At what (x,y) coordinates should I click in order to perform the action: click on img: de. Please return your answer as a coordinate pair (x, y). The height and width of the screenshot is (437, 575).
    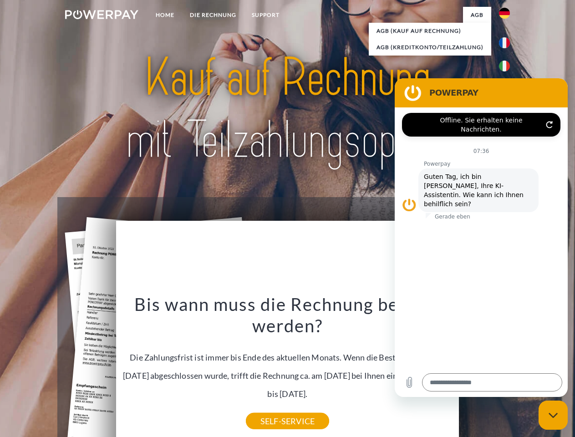
    Looking at the image, I should click on (504, 13).